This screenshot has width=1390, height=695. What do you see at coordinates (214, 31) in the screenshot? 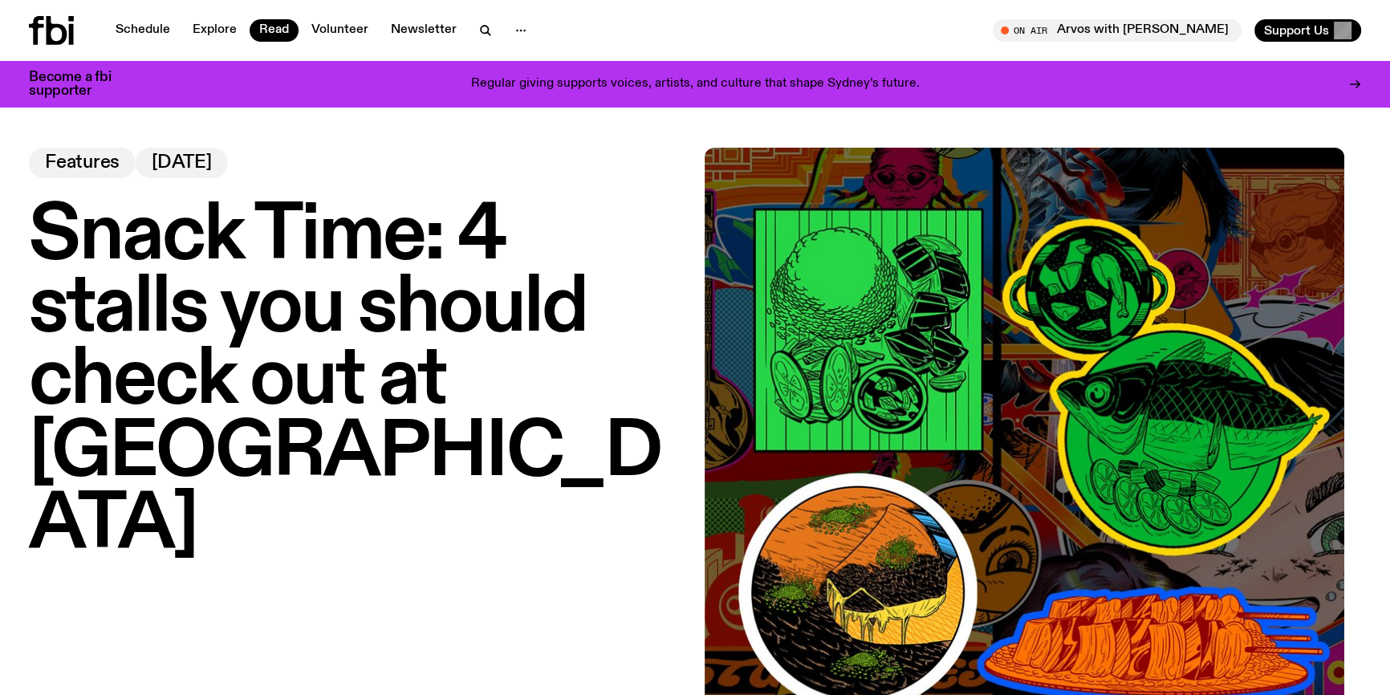
I see `a: Explore` at bounding box center [214, 31].